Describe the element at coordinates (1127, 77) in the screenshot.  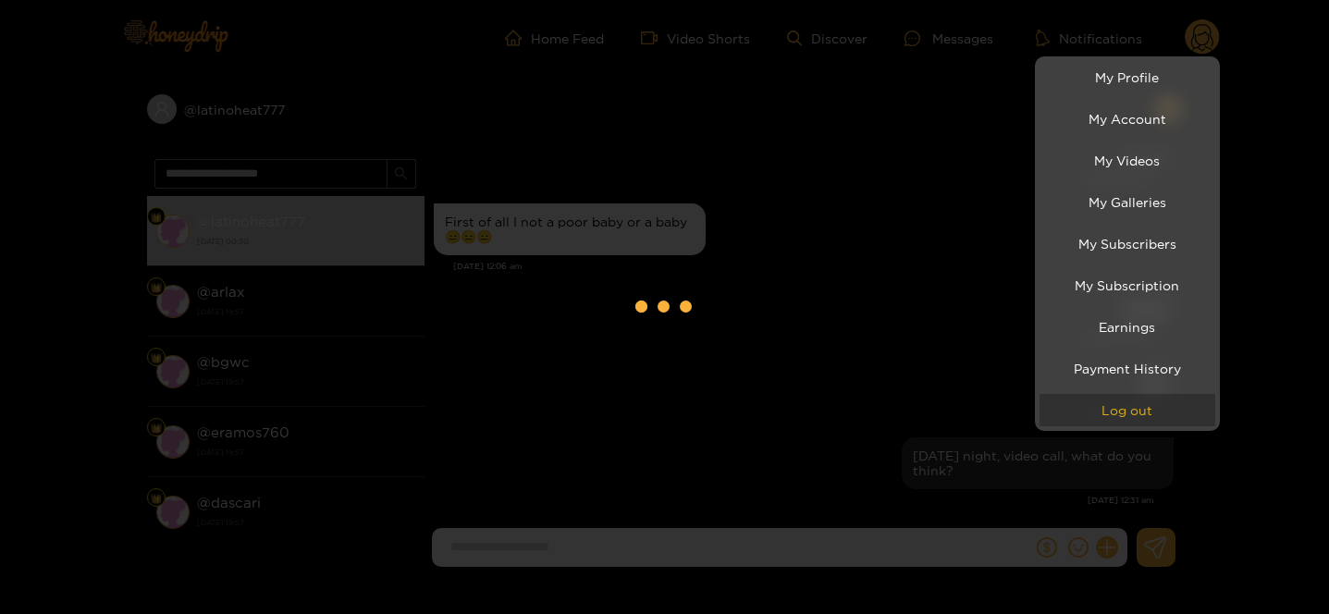
I see `a: My Profile` at that location.